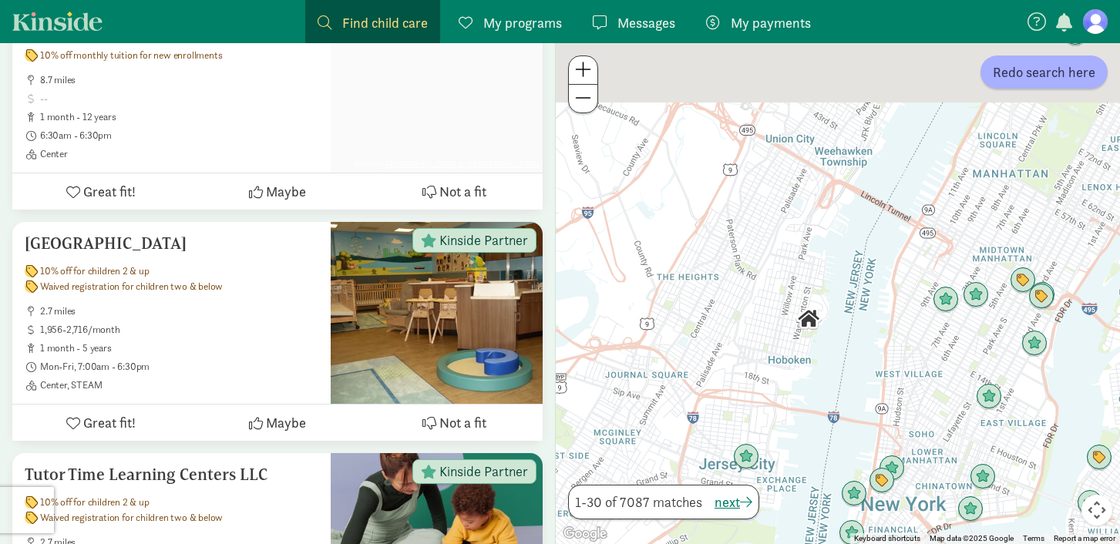 This screenshot has height=544, width=1120. I want to click on span: Photo by, so click(447, 163).